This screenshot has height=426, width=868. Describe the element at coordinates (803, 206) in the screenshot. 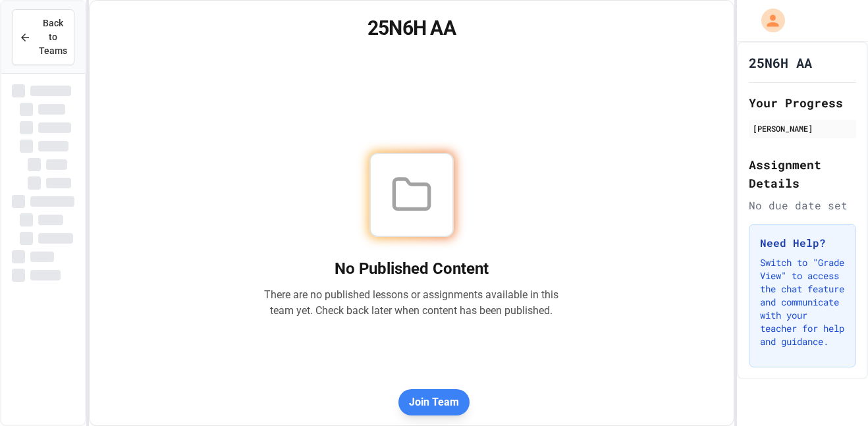

I see `div: No due date set` at that location.